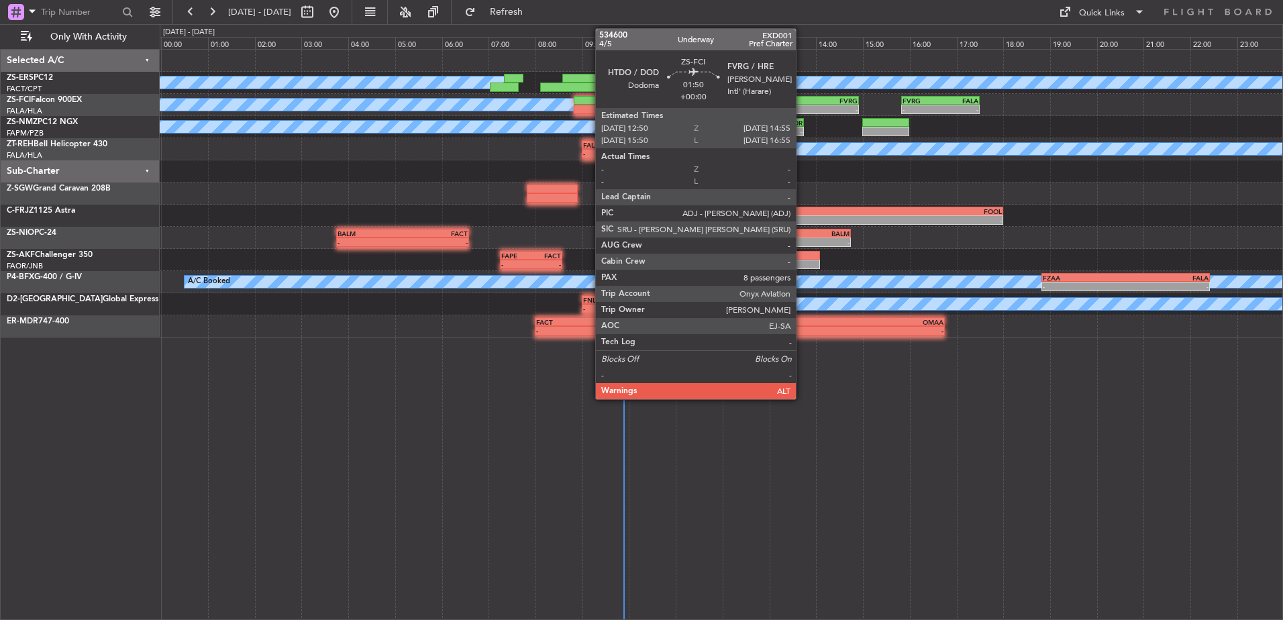  What do you see at coordinates (1027, 43) in the screenshot?
I see `div: 18:00` at bounding box center [1027, 43].